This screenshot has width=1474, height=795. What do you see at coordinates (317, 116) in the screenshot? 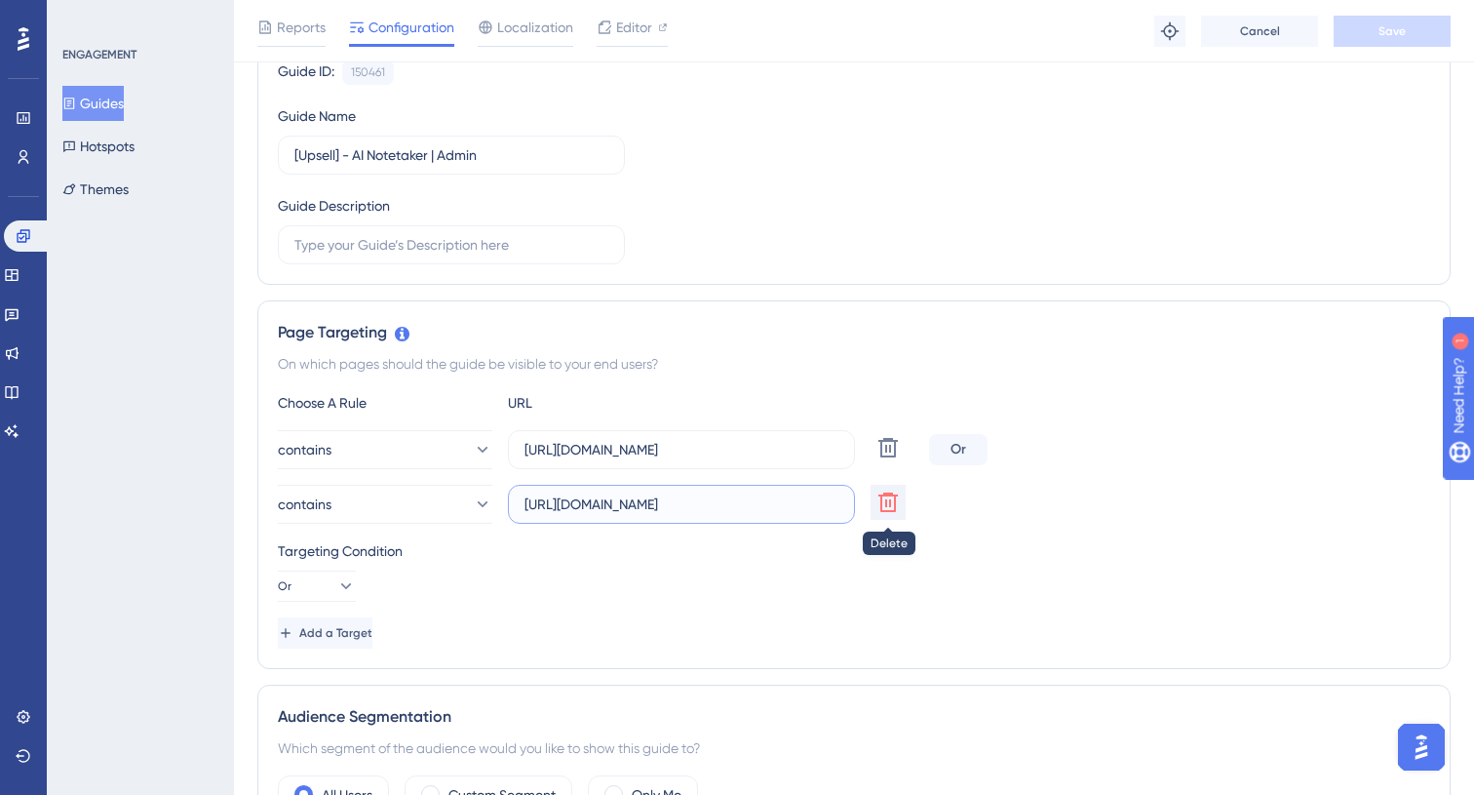
I see `div: Guide Name` at bounding box center [317, 116].